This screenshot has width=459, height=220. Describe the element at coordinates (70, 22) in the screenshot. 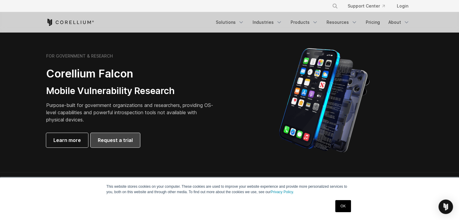

I see `a: Corellium Home` at that location.